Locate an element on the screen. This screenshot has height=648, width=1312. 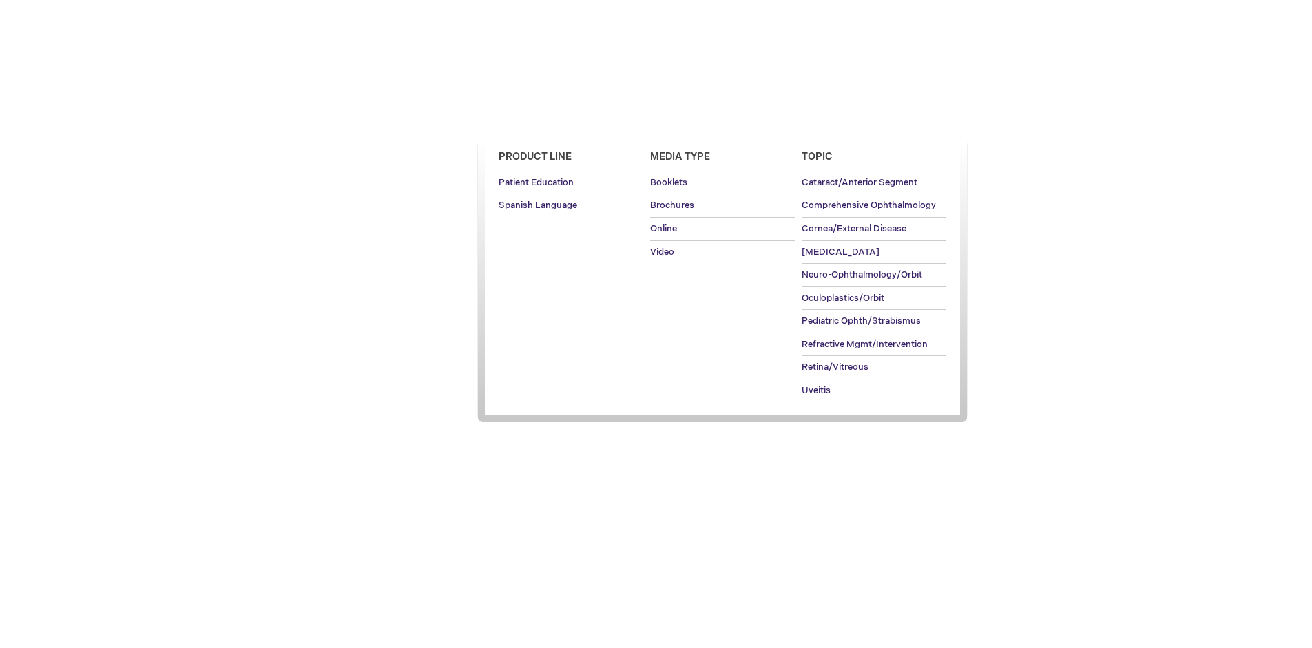
span: Oculoplastics/Orbit is located at coordinates (843, 298).